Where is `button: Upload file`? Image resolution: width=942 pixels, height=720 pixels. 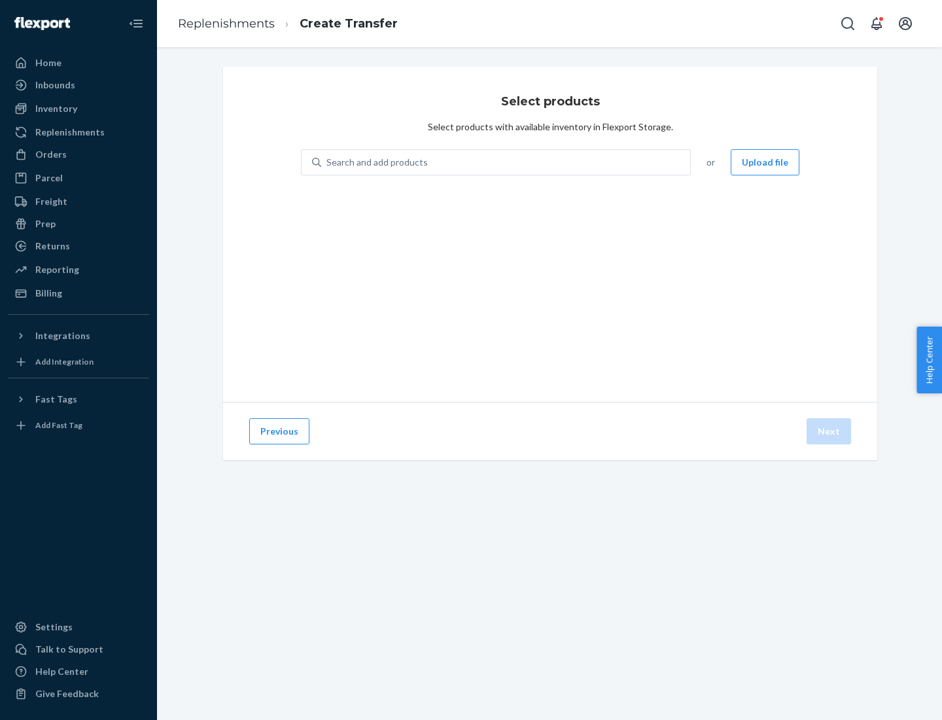 button: Upload file is located at coordinates (765, 162).